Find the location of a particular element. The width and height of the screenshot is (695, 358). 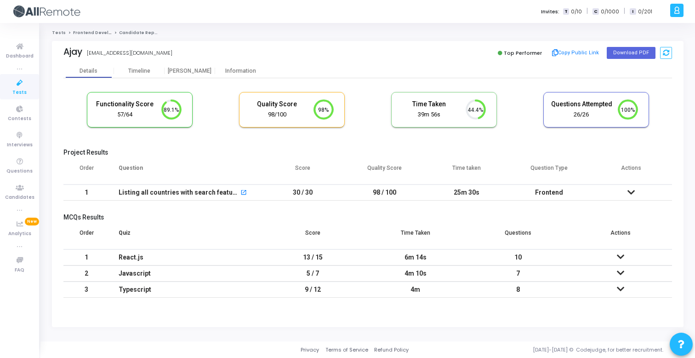

span: FAQ is located at coordinates (19, 270).